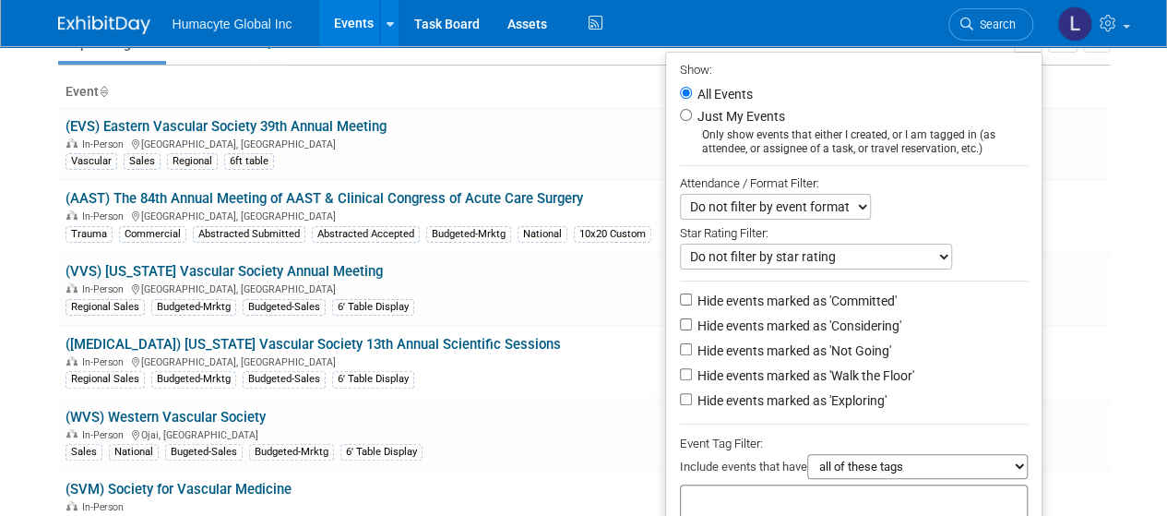 The width and height of the screenshot is (1167, 516). Describe the element at coordinates (795, 301) in the screenshot. I see `label: Hide events marked as 'Committed'` at that location.